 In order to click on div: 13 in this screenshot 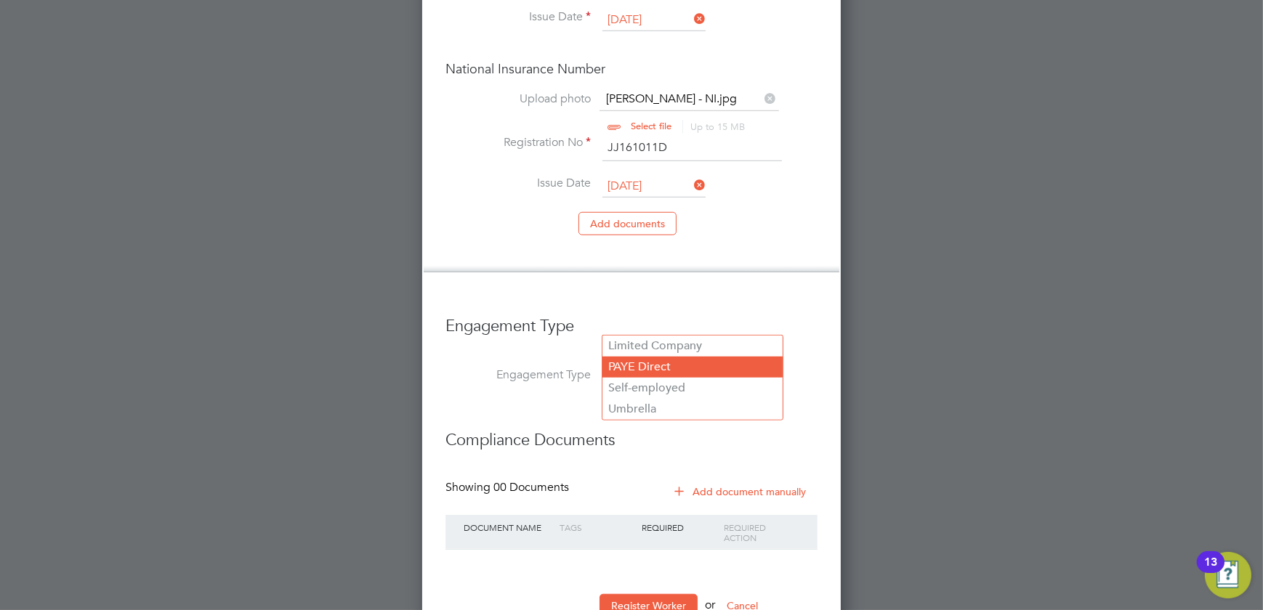, I will do `click(1210, 572)`.